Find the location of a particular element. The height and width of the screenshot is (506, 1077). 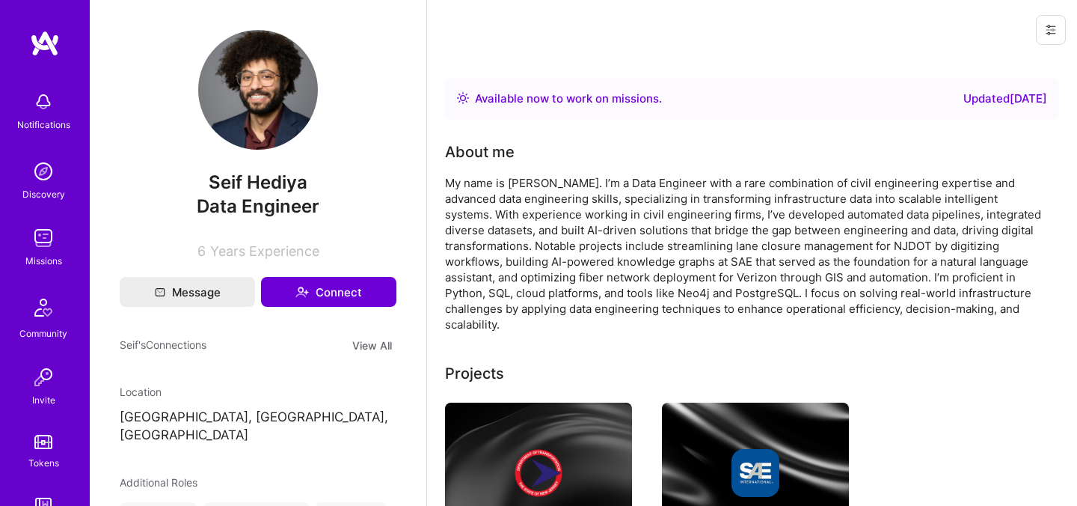

div: Community is located at coordinates (43, 333).